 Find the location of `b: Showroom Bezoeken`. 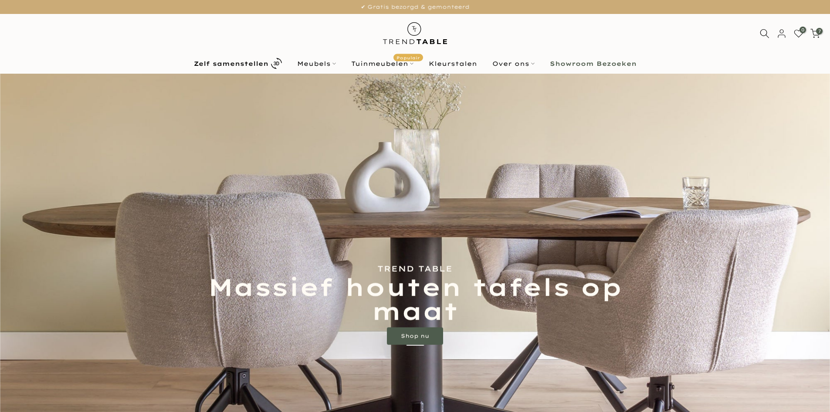

b: Showroom Bezoeken is located at coordinates (593, 64).